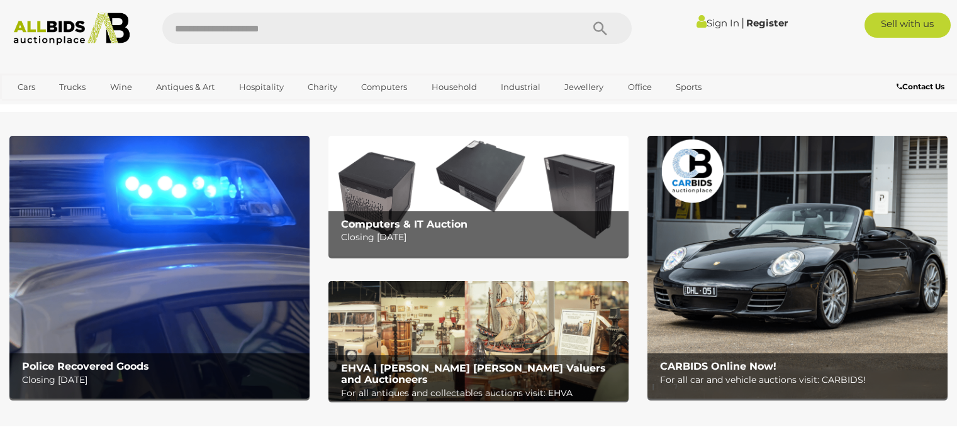 Image resolution: width=957 pixels, height=442 pixels. I want to click on a: Trucks, so click(72, 87).